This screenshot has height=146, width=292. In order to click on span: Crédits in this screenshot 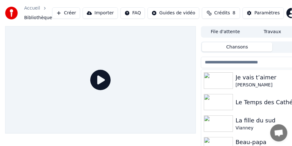, I will do `click(222, 13)`.